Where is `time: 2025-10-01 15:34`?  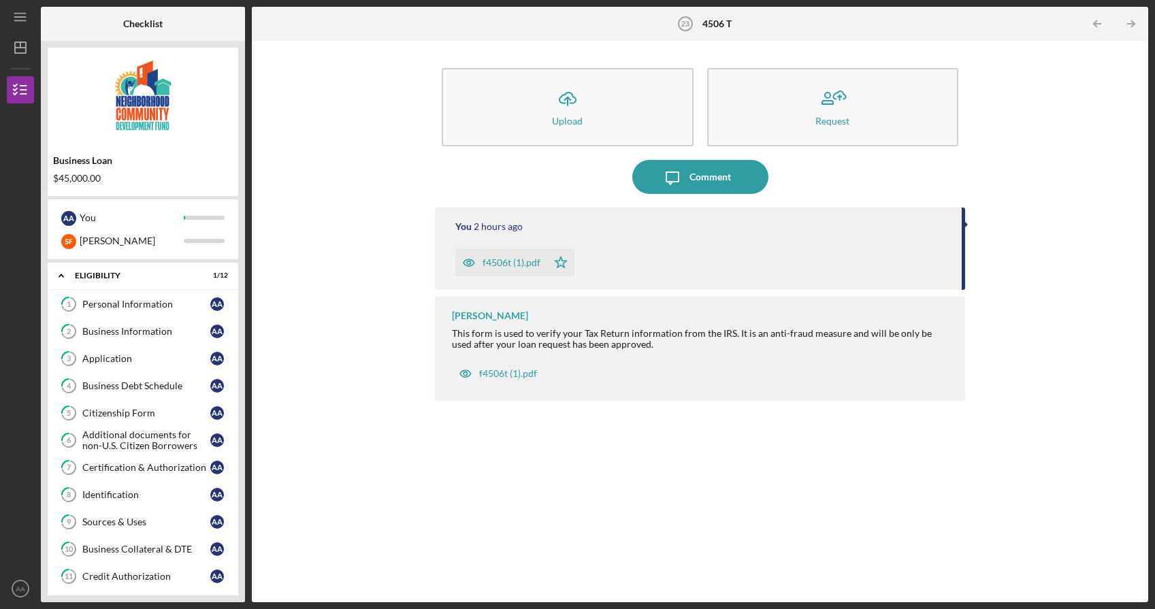
time: 2025-10-01 15:34 is located at coordinates (498, 227).